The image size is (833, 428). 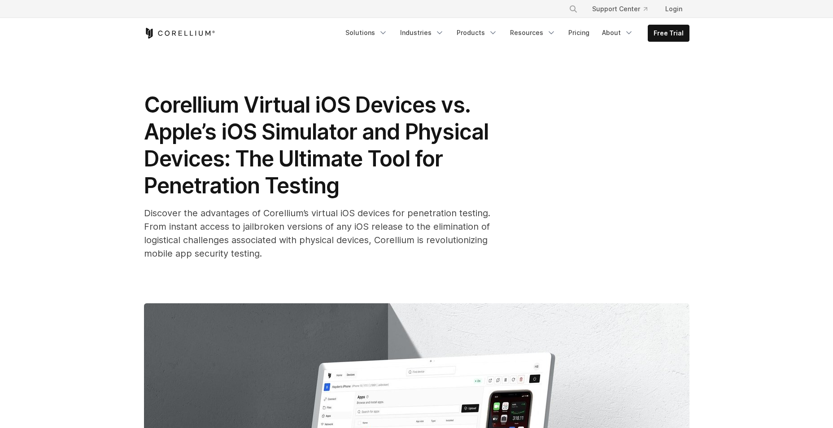 What do you see at coordinates (317, 233) in the screenshot?
I see `span: Discover the advantages of Corellium’s virtual iOS devices for penetration testing. From instant ...` at bounding box center [317, 233].